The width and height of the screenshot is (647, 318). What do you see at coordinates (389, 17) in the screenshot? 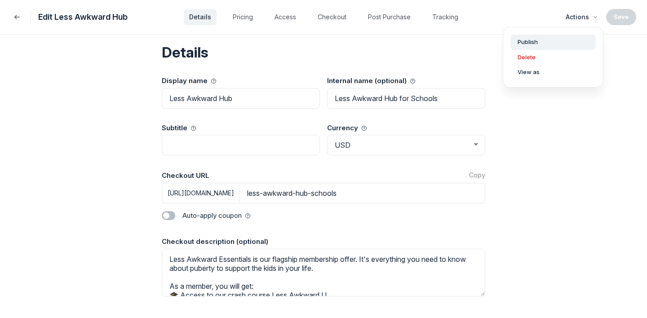
I see `button: Post Purchase` at bounding box center [389, 17].